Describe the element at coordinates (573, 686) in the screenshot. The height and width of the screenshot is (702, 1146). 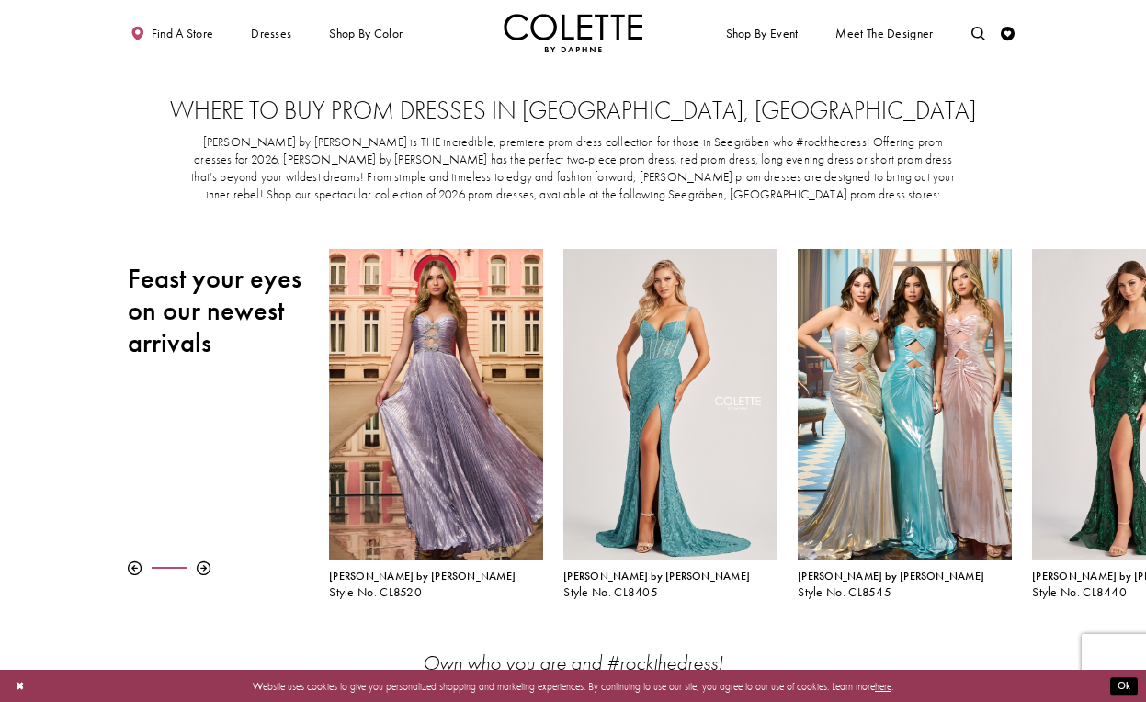
I see `p: Website uses cookies to give you personalized shopping and marketing experiences. By continuing t...` at that location.